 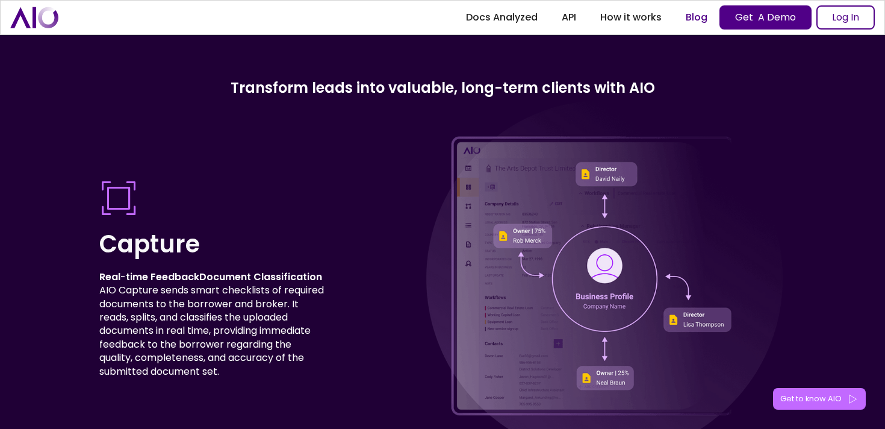 What do you see at coordinates (501, 17) in the screenshot?
I see `a: Docs Analyzed` at bounding box center [501, 17].